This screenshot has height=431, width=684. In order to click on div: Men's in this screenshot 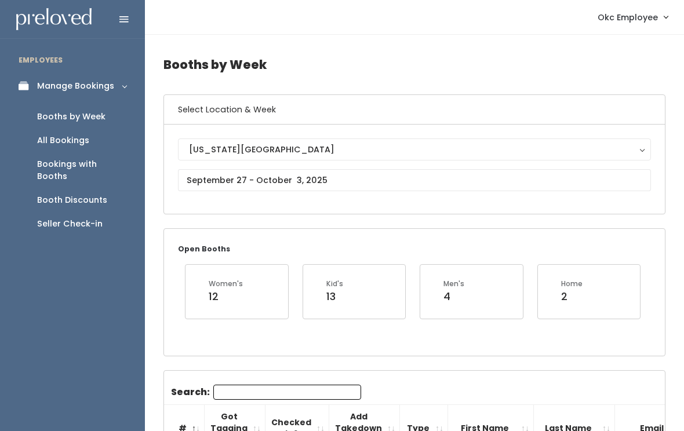, I will do `click(454, 284)`.